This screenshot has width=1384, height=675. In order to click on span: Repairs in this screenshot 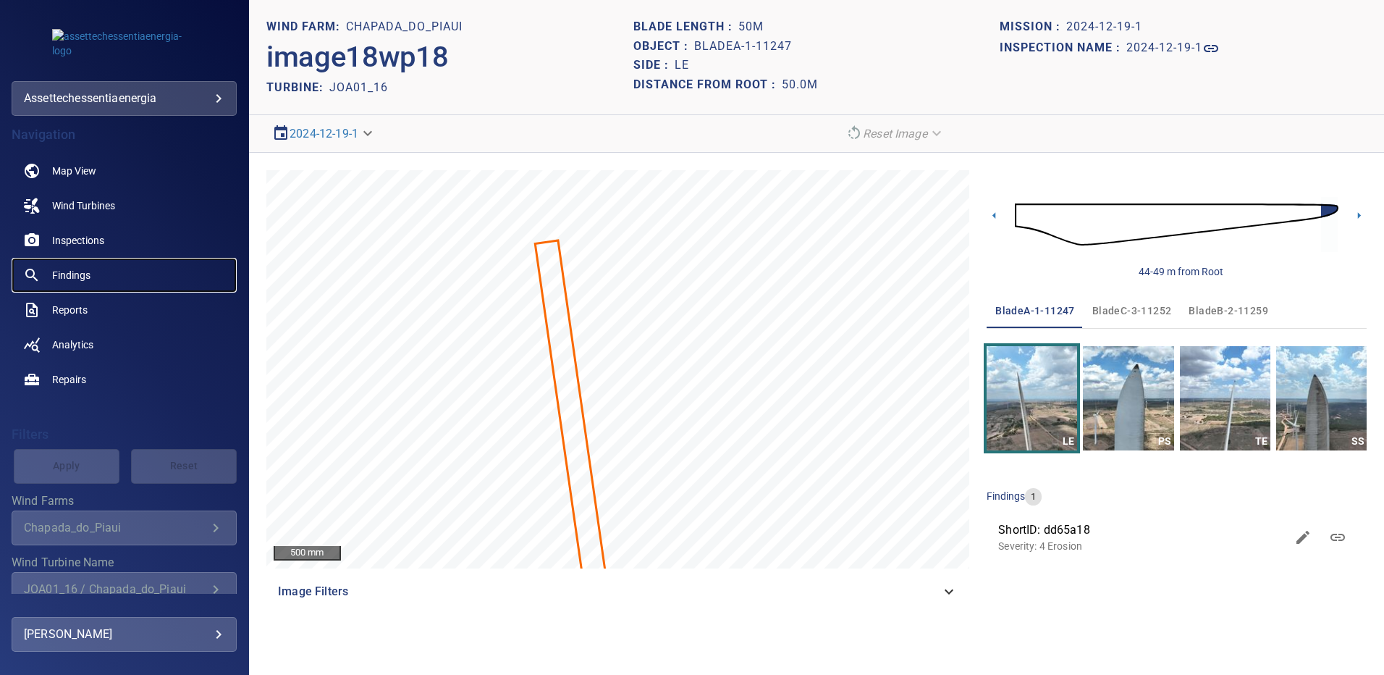, I will do `click(69, 379)`.